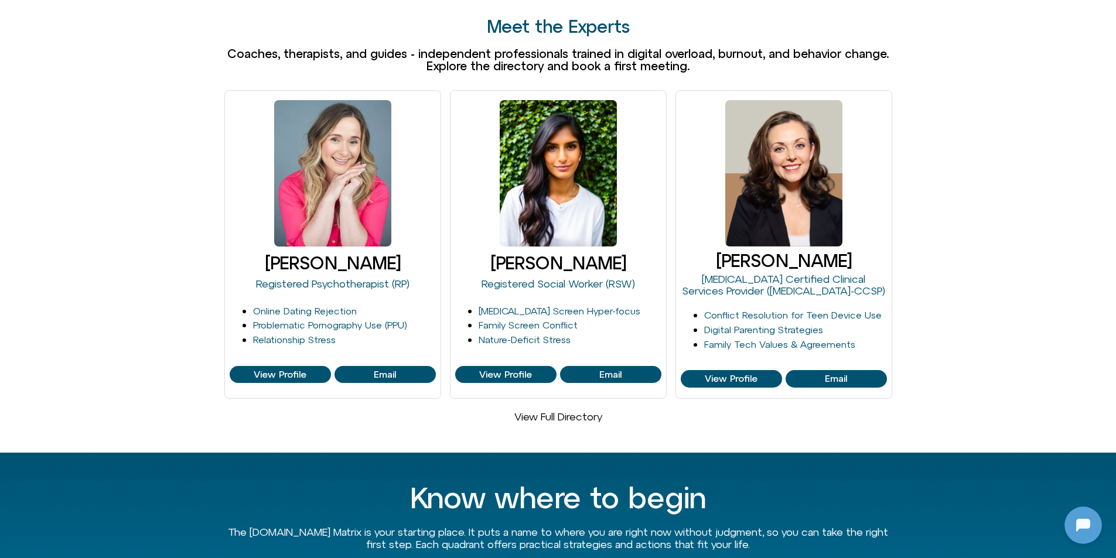 The image size is (1116, 558). I want to click on a: Digital Parenting Strategies, so click(763, 330).